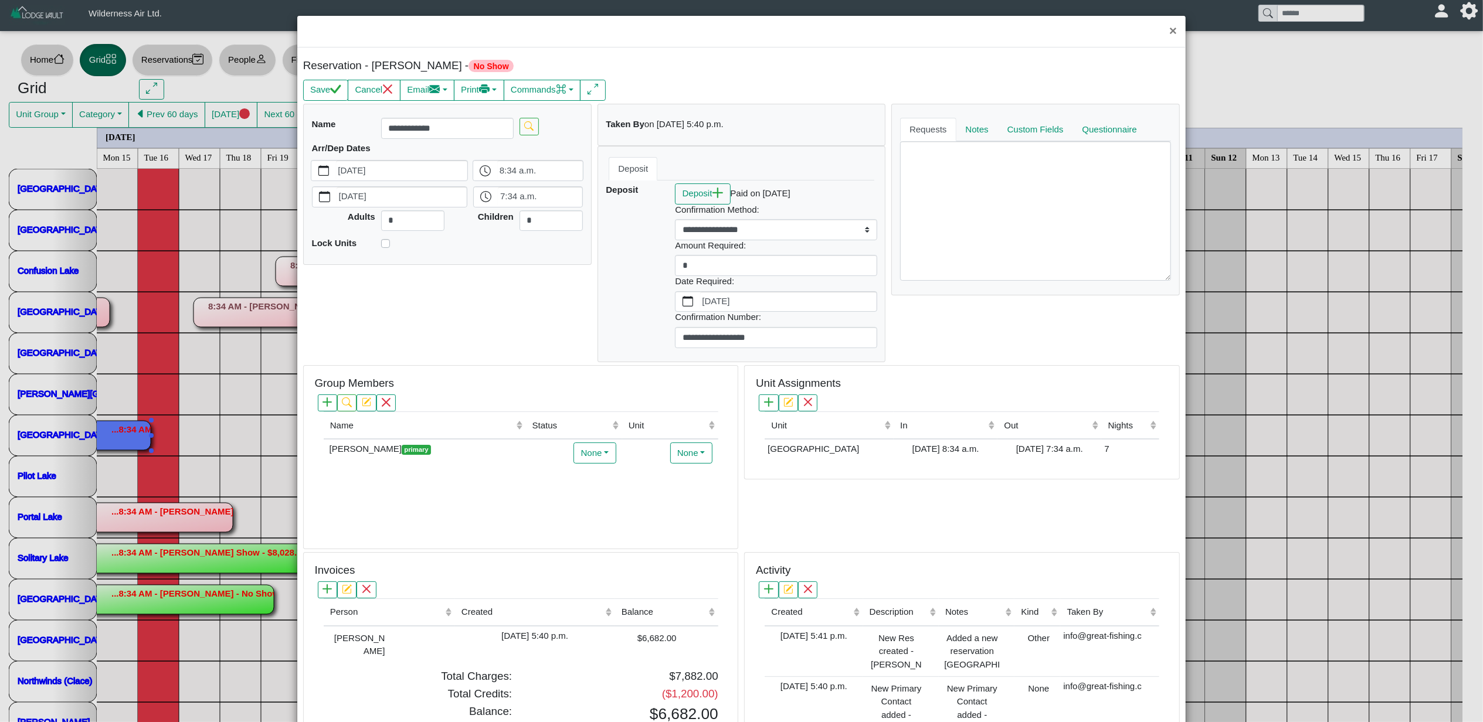 The width and height of the screenshot is (1483, 722). Describe the element at coordinates (624, 694) in the screenshot. I see `h5: ($1,200.00)` at that location.